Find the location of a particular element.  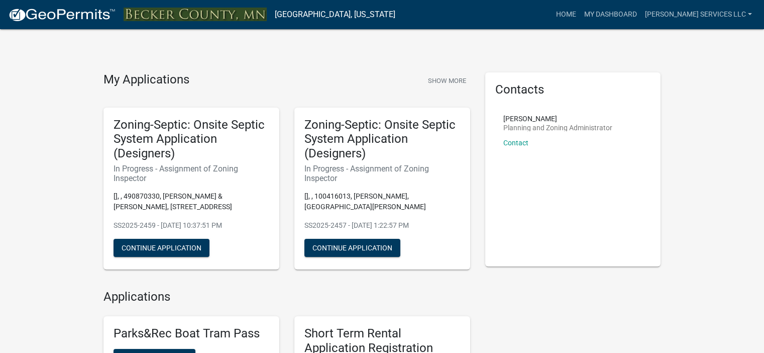

a: My Dashboard is located at coordinates (610, 15).